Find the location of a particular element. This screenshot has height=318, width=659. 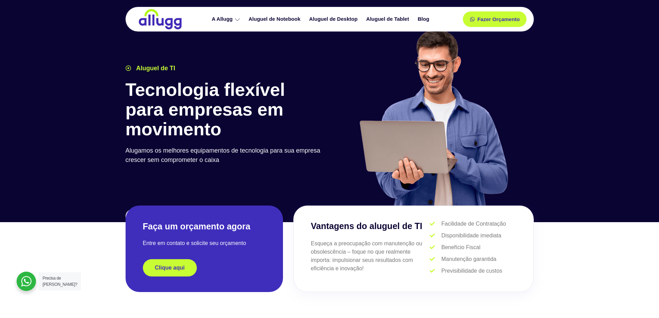

span: Disponibilidade imediata is located at coordinates (470, 236).